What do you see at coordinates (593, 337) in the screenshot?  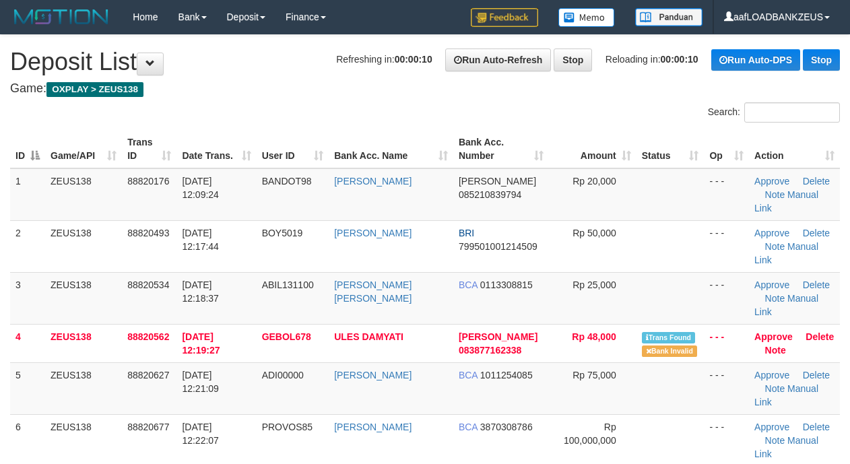 I see `span: Rp 48,000` at bounding box center [593, 337].